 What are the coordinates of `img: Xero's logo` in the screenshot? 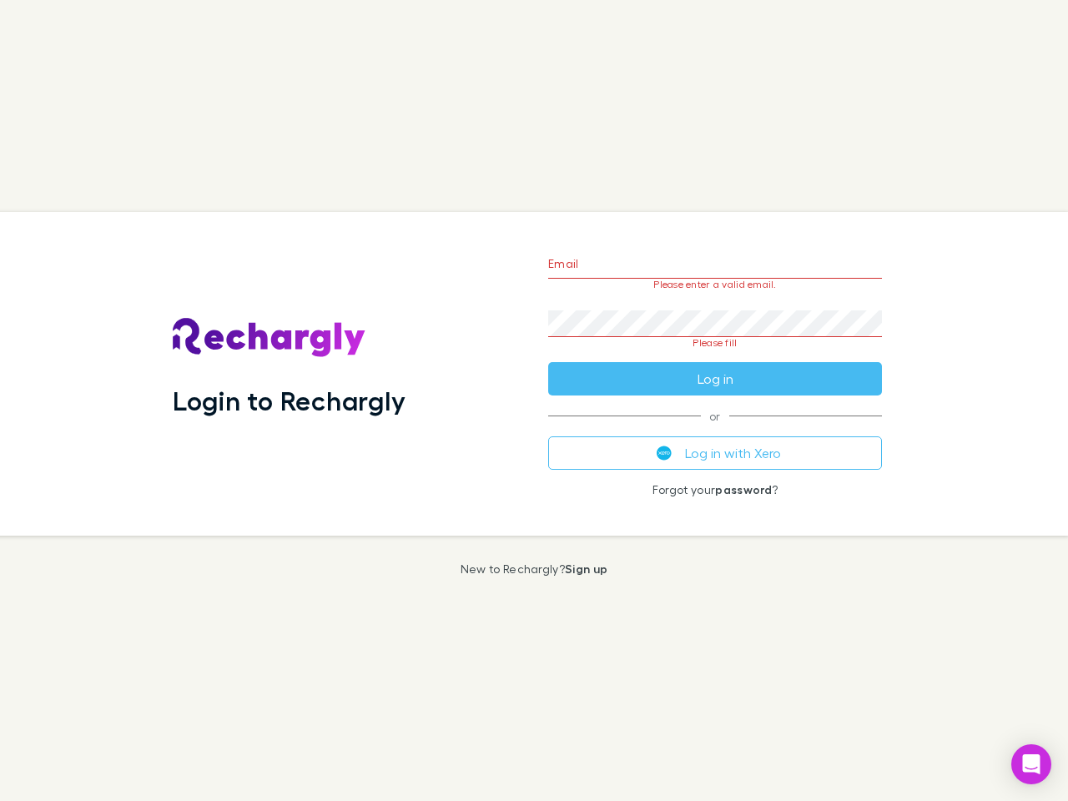 It's located at (664, 453).